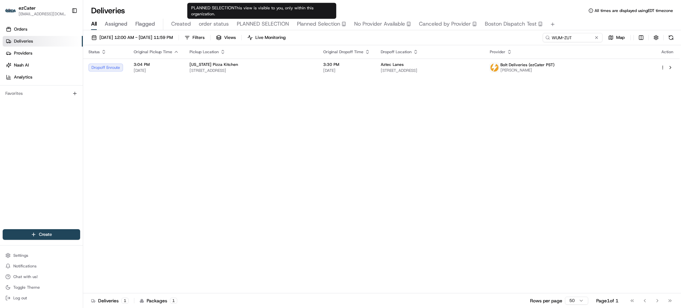  Describe the element at coordinates (621, 38) in the screenshot. I see `span: Map` at that location.